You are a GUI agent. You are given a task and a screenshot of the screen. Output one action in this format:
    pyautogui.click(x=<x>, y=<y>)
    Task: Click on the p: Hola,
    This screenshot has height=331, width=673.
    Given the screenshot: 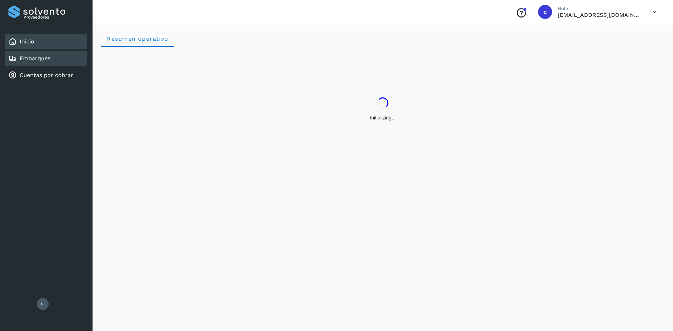 What is the action you would take?
    pyautogui.click(x=599, y=8)
    